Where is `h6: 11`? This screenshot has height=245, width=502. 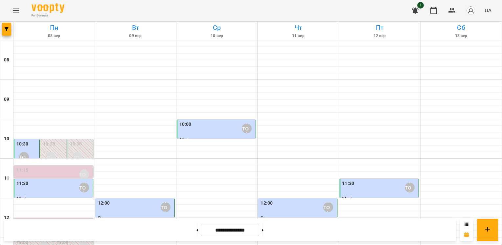 h6: 11 is located at coordinates (7, 178).